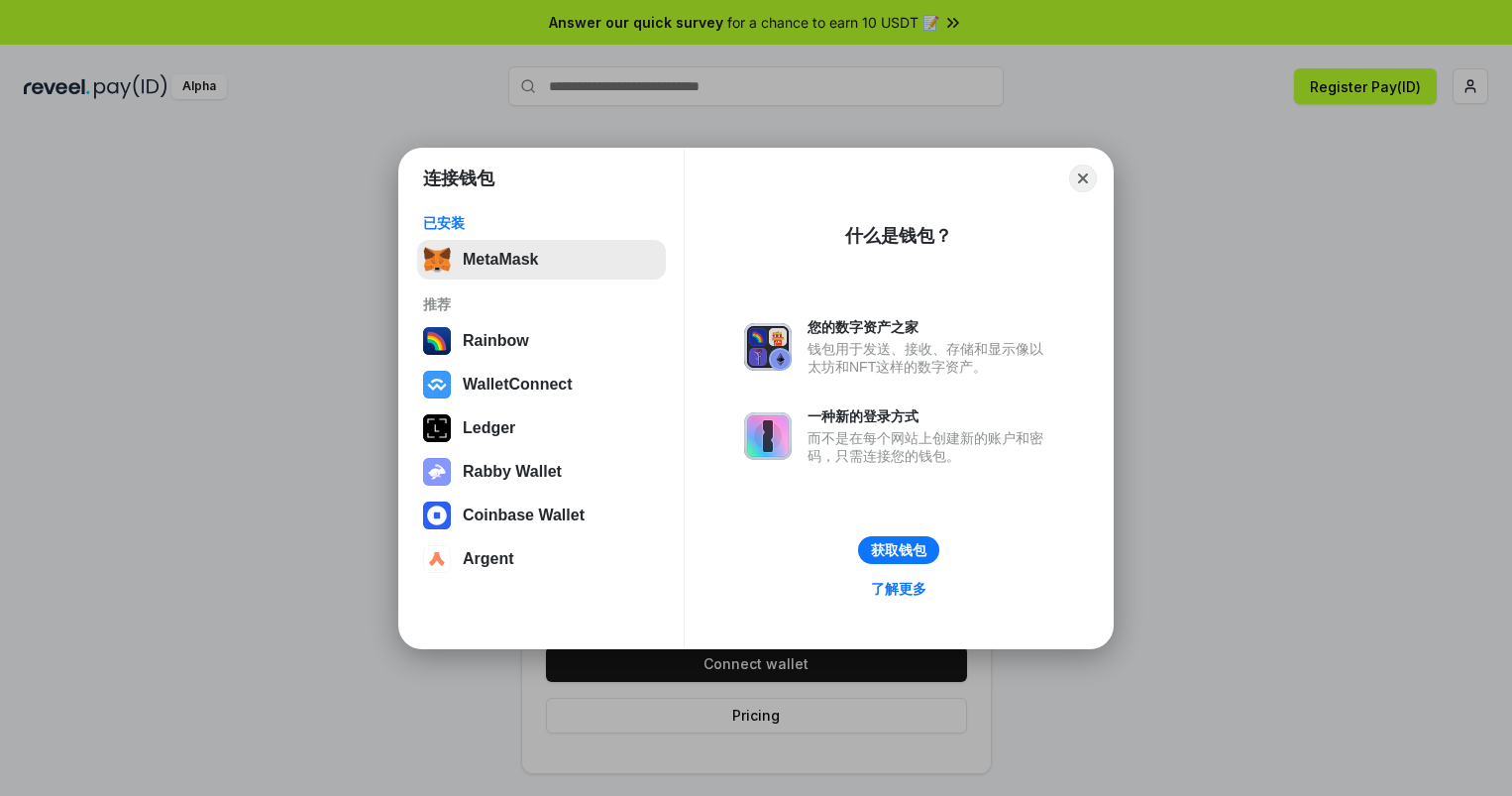 This screenshot has width=1512, height=796. Describe the element at coordinates (541, 428) in the screenshot. I see `button: Ledger` at that location.